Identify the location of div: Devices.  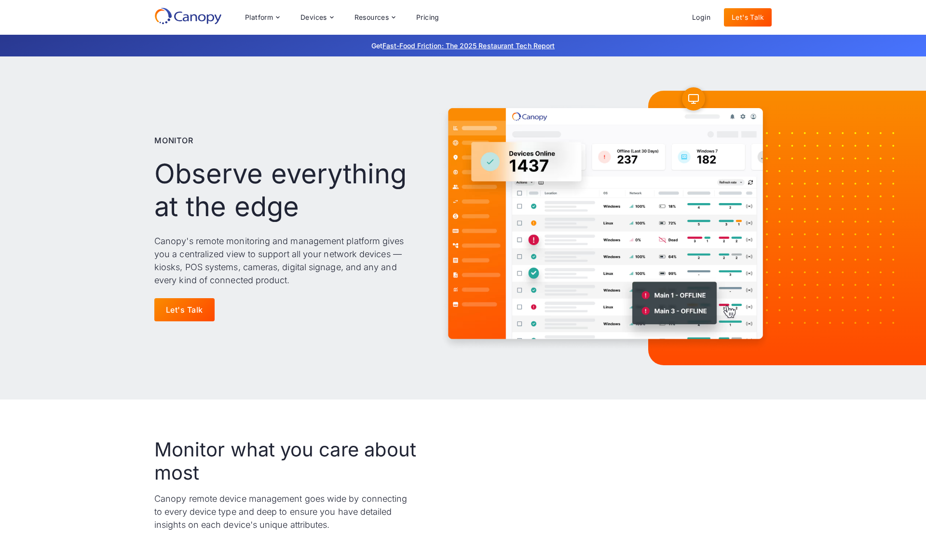
(313, 17).